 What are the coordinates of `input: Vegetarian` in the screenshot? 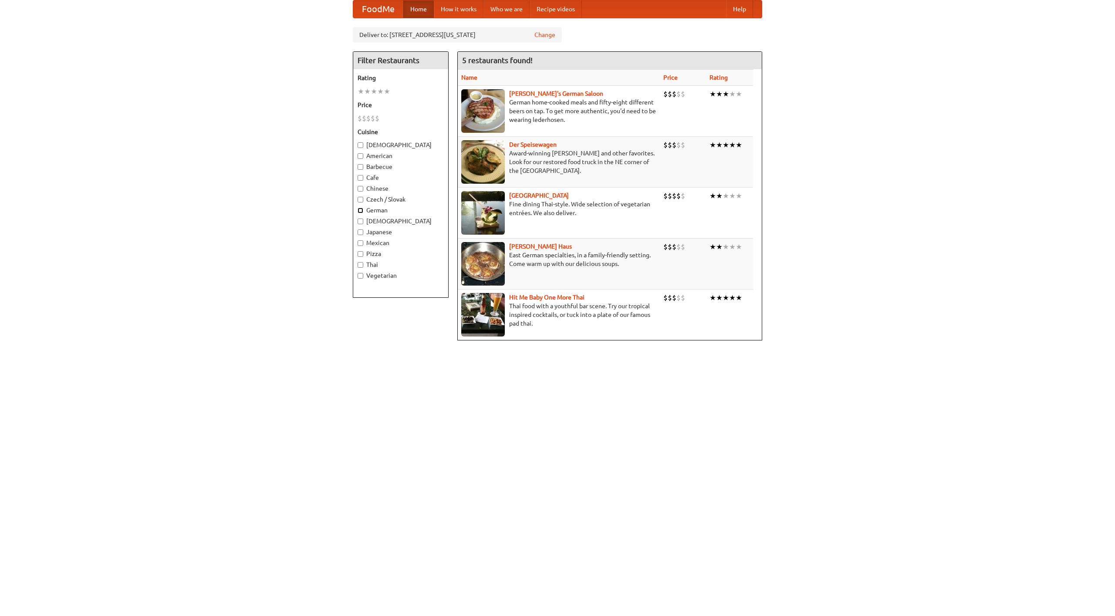 It's located at (360, 276).